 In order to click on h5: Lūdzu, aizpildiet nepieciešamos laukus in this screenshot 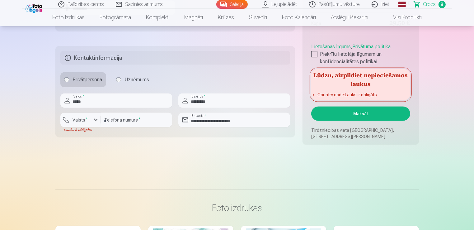, I will do `click(360, 79)`.